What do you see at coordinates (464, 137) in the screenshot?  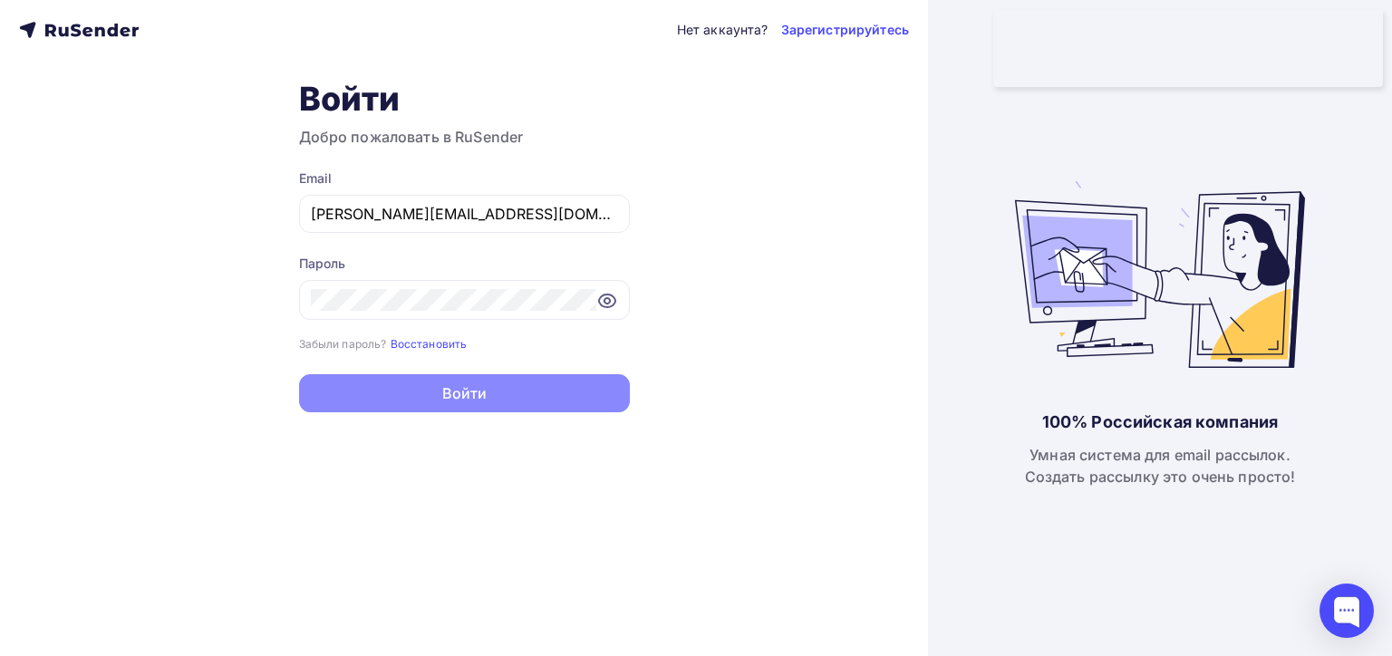 I see `h3: Добро пожаловать в RuSender` at bounding box center [464, 137].